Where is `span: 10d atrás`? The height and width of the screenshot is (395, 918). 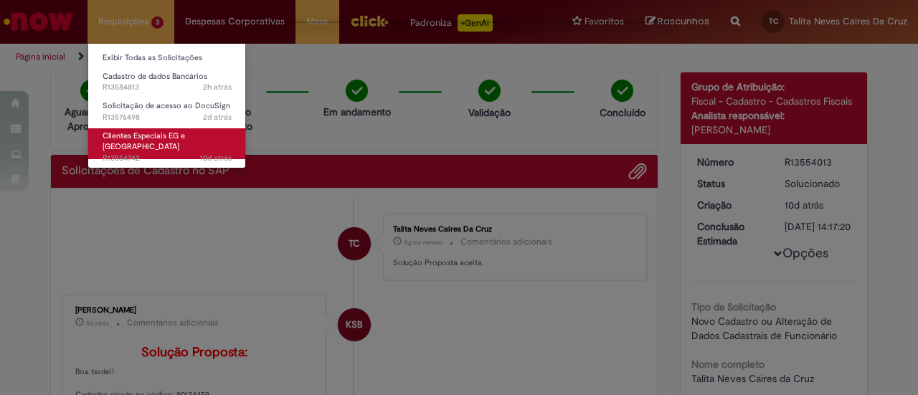
span: 10d atrás is located at coordinates (216, 158).